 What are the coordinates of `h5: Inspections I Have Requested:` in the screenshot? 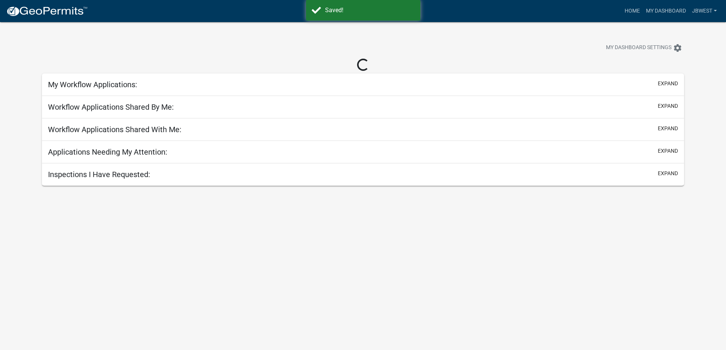 It's located at (99, 175).